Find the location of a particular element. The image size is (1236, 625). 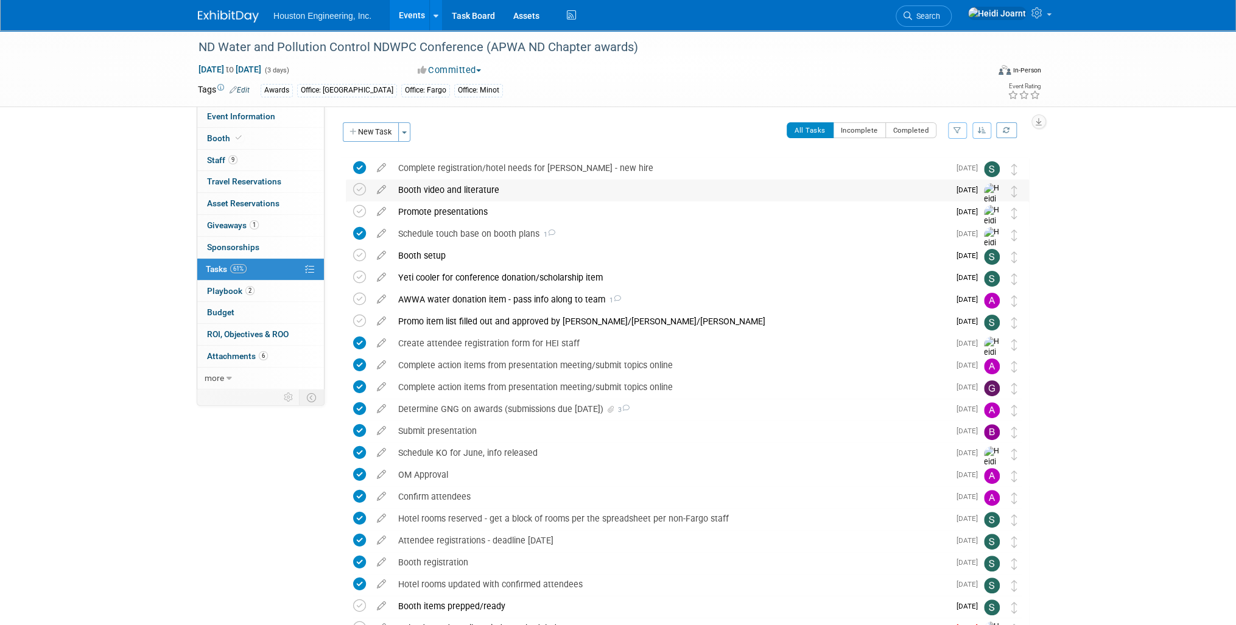

span: Travel Reservations is located at coordinates (244, 181).